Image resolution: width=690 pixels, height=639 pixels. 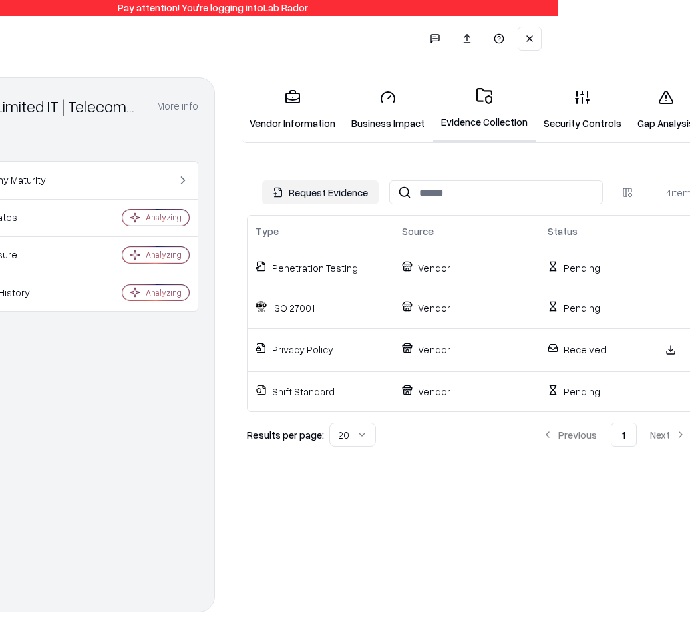 What do you see at coordinates (292, 110) in the screenshot?
I see `a: Vendor Information` at bounding box center [292, 110].